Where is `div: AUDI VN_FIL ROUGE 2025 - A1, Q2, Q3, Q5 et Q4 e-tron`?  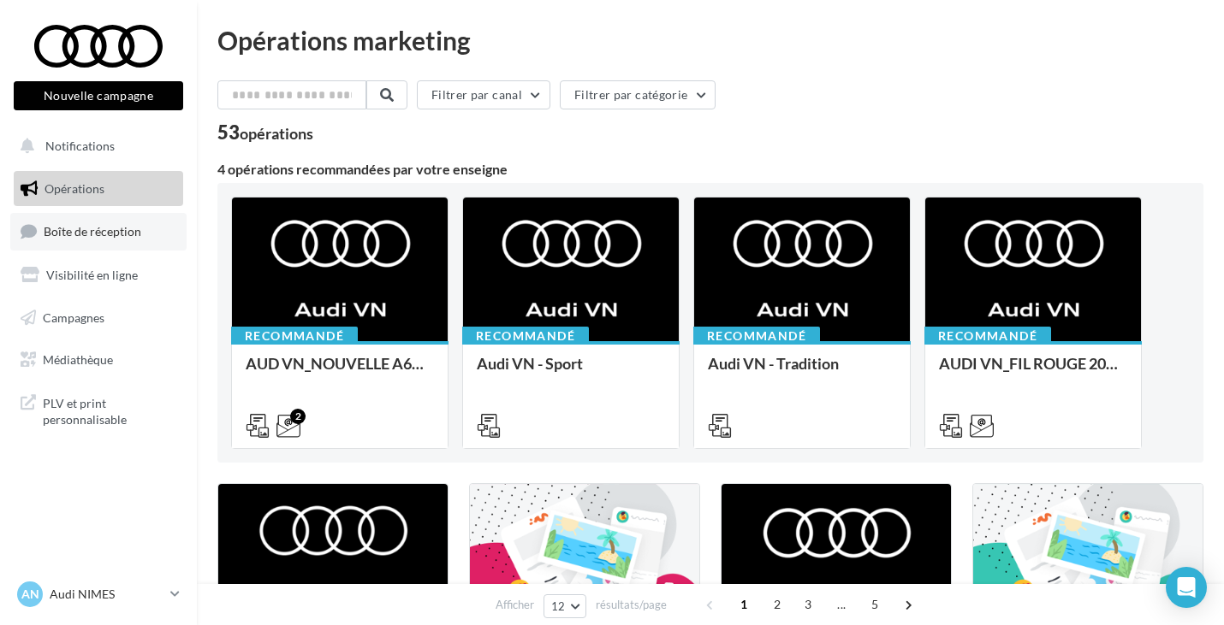 div: AUDI VN_FIL ROUGE 2025 - A1, Q2, Q3, Q5 et Q4 e-tron is located at coordinates (1033, 372).